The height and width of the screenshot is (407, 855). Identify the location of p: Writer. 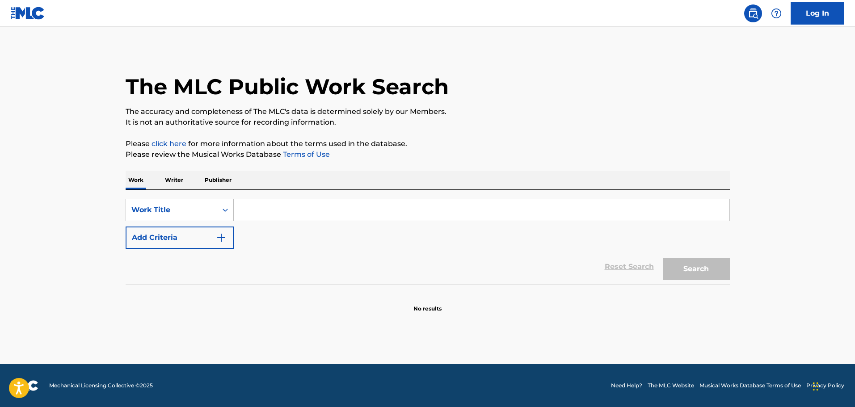
(174, 180).